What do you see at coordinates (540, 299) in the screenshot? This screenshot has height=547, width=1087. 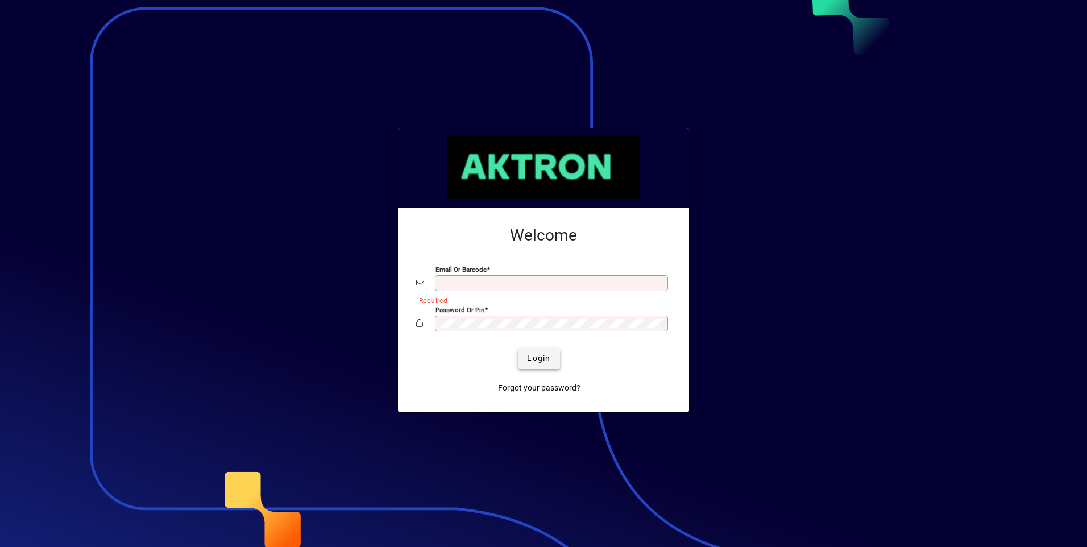 I see `mat-error: Required` at bounding box center [540, 299].